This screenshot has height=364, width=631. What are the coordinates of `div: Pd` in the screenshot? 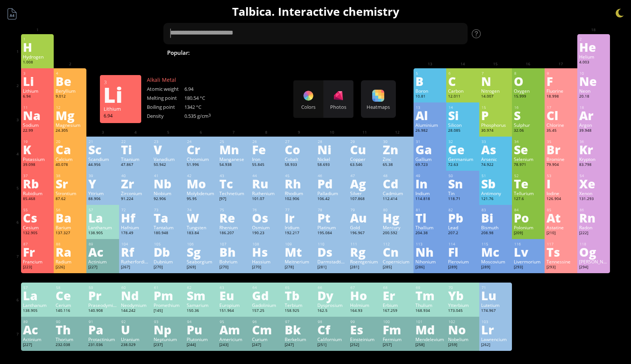 It's located at (331, 184).